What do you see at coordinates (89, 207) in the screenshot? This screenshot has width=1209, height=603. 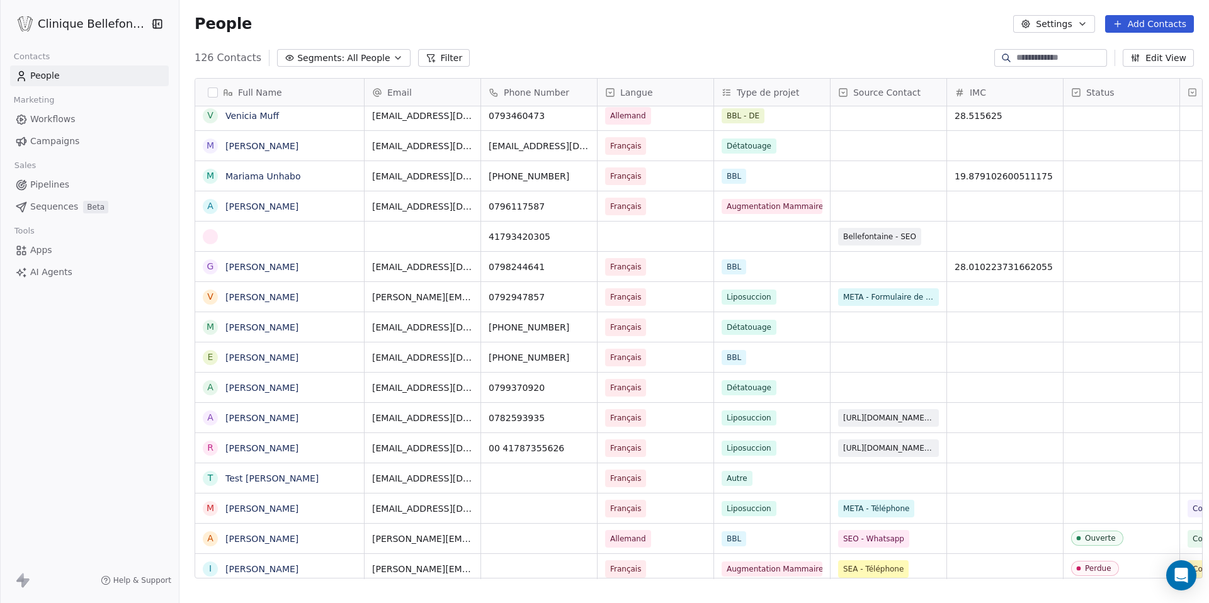 I see `a: SequencesBeta` at bounding box center [89, 207].